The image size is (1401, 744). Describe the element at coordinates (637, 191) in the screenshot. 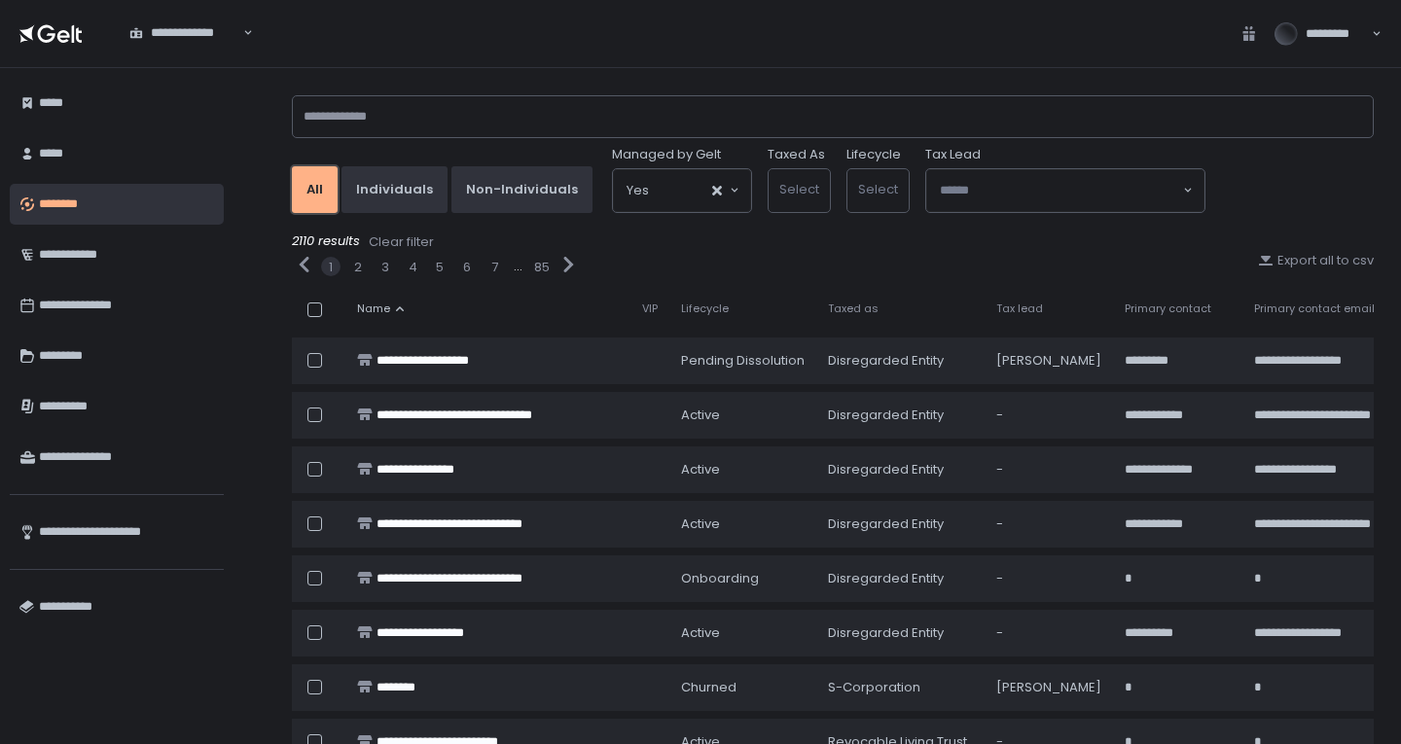

I see `span: Yes` at that location.